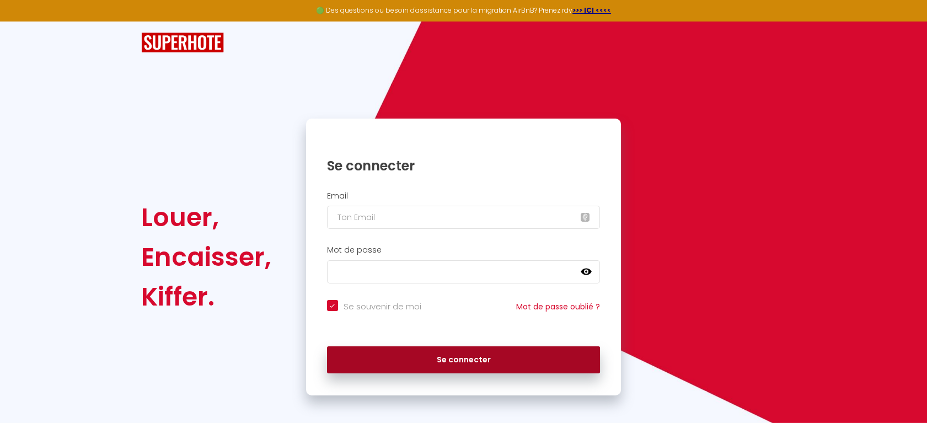  Describe the element at coordinates (464, 166) in the screenshot. I see `h1: Se connecter` at that location.